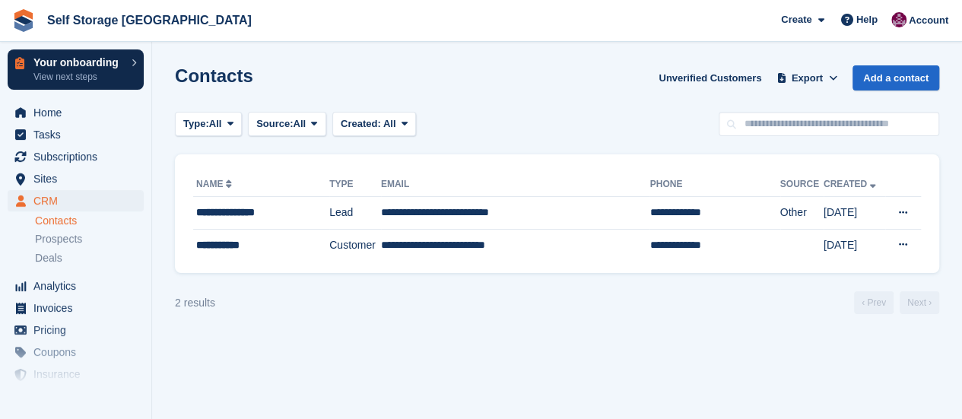 This screenshot has height=419, width=962. What do you see at coordinates (807, 78) in the screenshot?
I see `button: Export` at bounding box center [807, 78].